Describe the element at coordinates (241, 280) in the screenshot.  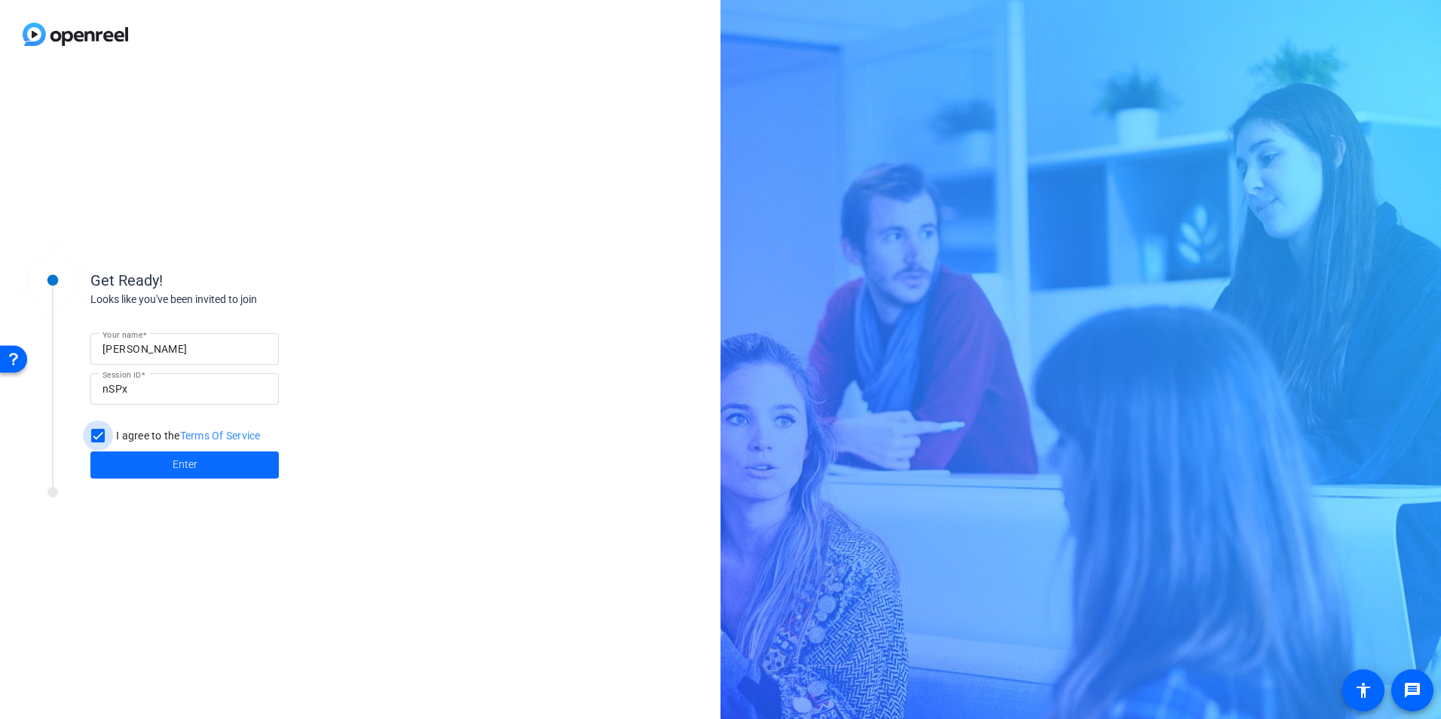
I see `div: Get Ready!` at that location.